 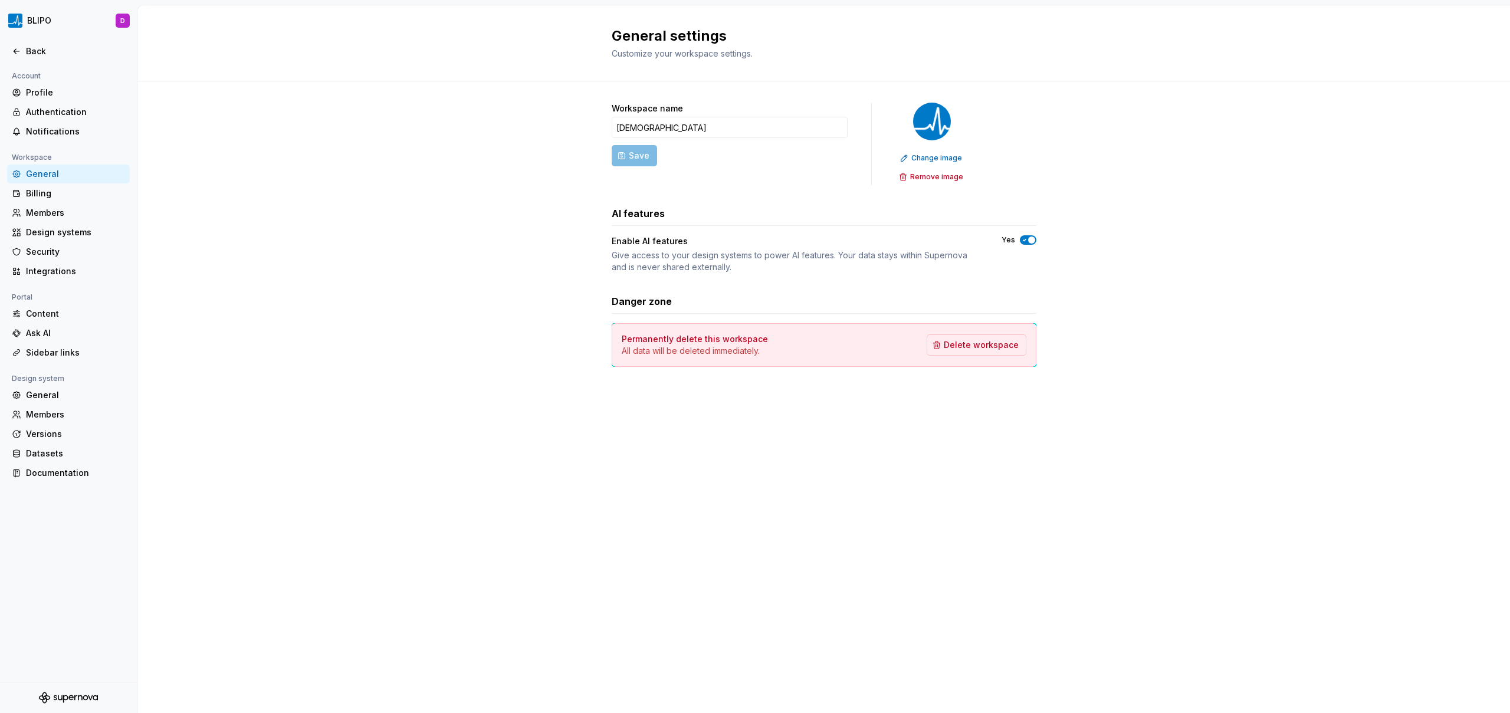 What do you see at coordinates (76, 51) in the screenshot?
I see `div: Back` at bounding box center [76, 51].